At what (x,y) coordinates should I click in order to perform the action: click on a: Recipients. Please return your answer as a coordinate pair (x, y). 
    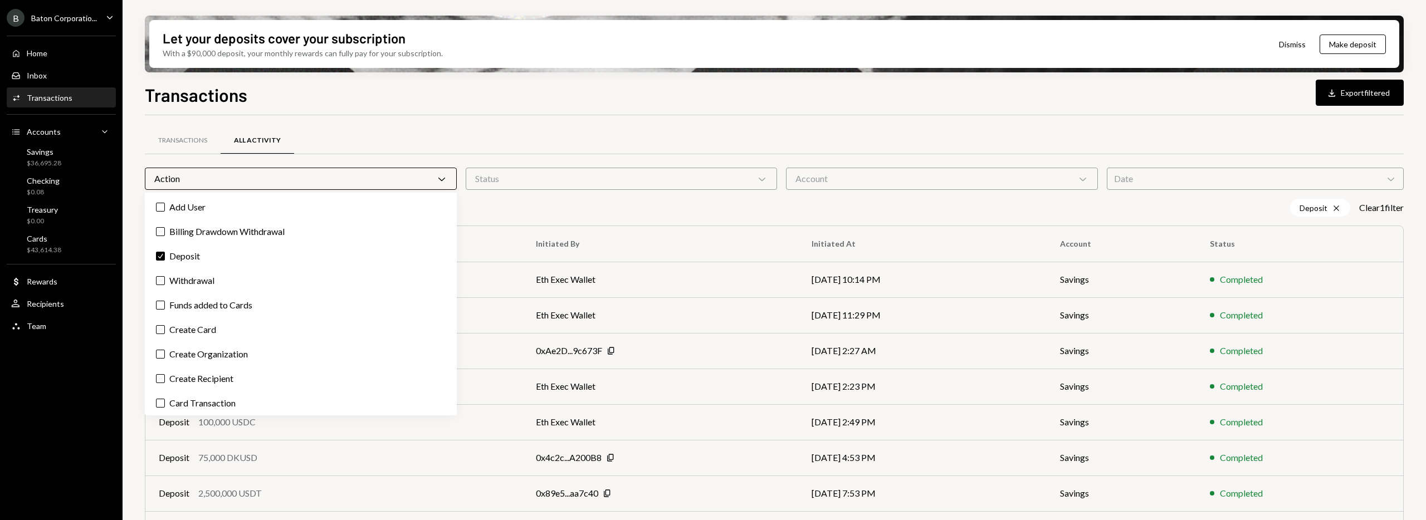
    Looking at the image, I should click on (61, 304).